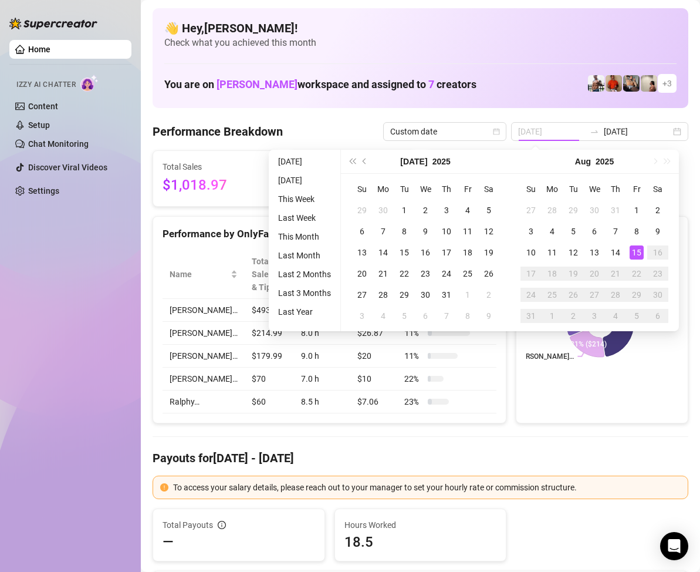 This screenshot has height=572, width=700. I want to click on td: 2025-09-02, so click(574, 316).